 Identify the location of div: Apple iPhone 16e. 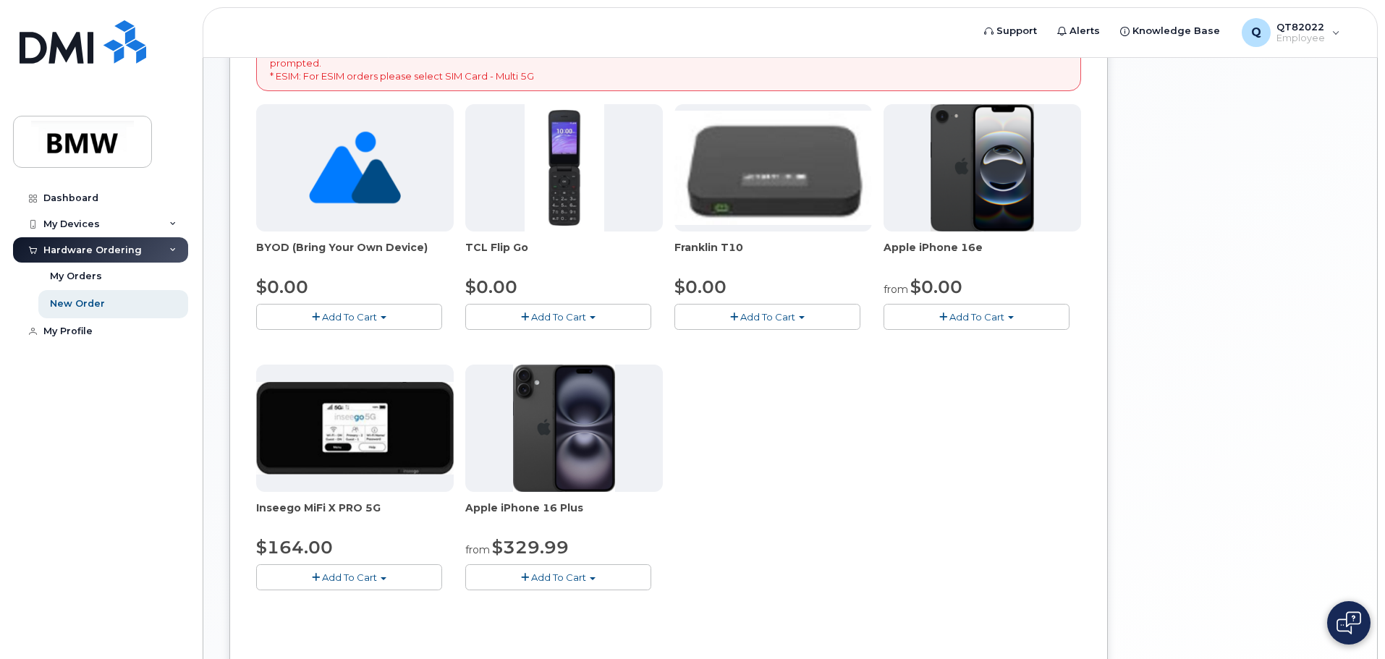
(982, 255).